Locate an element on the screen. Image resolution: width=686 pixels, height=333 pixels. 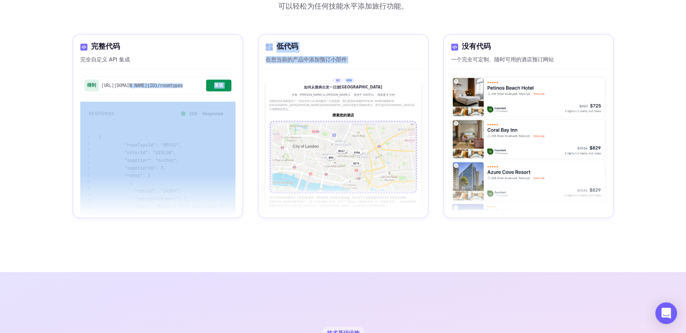
font: 低代码 is located at coordinates (287, 46).